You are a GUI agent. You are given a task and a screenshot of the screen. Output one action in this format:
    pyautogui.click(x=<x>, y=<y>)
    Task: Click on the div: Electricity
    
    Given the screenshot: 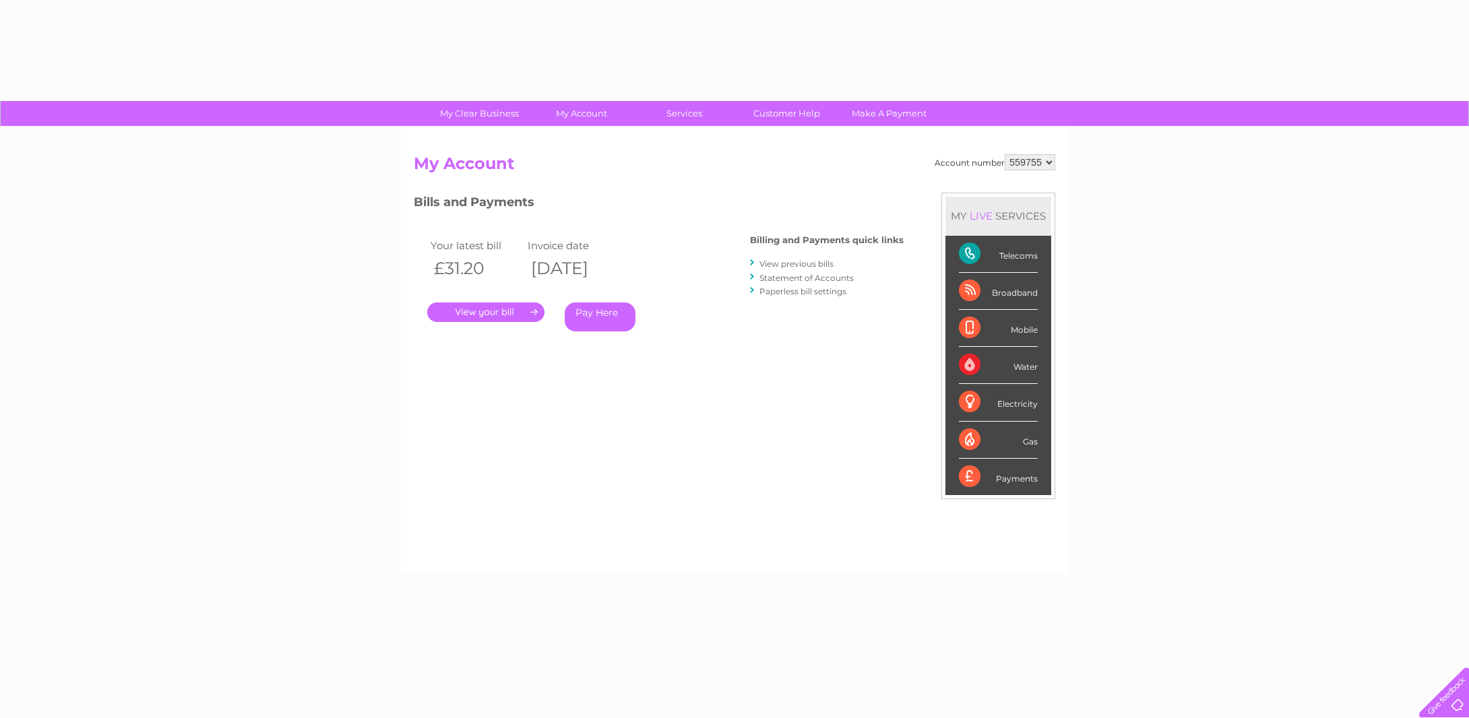 What is the action you would take?
    pyautogui.click(x=998, y=402)
    